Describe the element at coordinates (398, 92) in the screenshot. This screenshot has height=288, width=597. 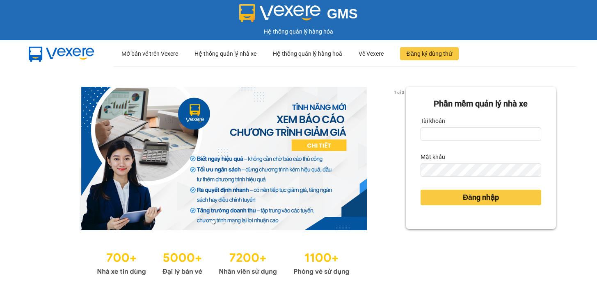
I see `p: 1 of 3` at that location.